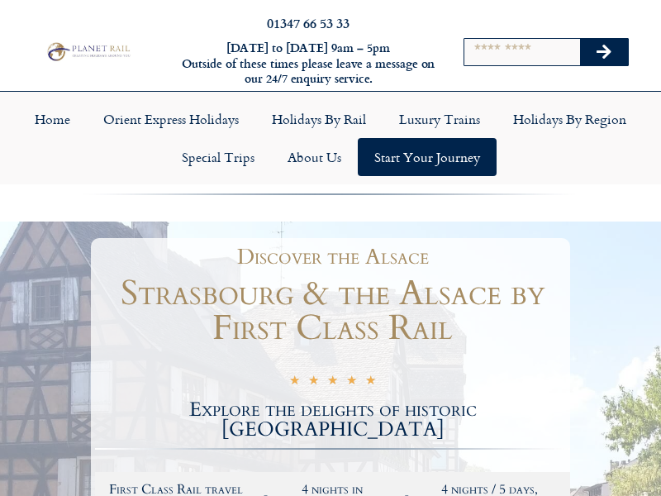 The image size is (661, 496). Describe the element at coordinates (88, 51) in the screenshot. I see `img: Planet Rail Train Holidays Logo` at that location.